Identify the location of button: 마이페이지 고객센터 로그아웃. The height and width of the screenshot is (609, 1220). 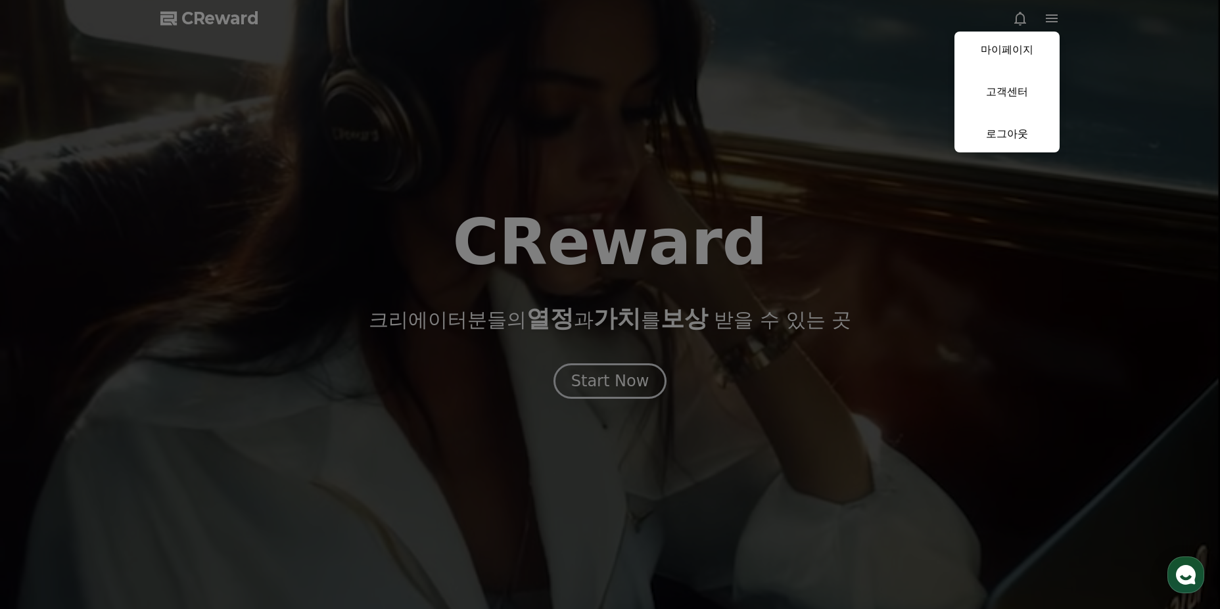
(1007, 92).